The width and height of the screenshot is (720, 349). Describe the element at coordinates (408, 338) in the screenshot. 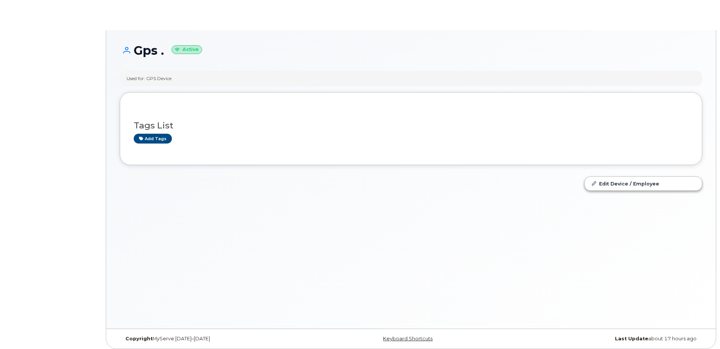

I see `a: Keyboard Shortcuts` at that location.